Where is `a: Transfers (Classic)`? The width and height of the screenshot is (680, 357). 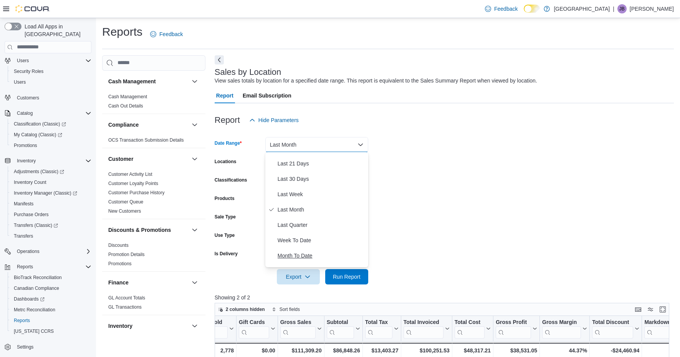 a: Transfers (Classic) is located at coordinates (51, 226).